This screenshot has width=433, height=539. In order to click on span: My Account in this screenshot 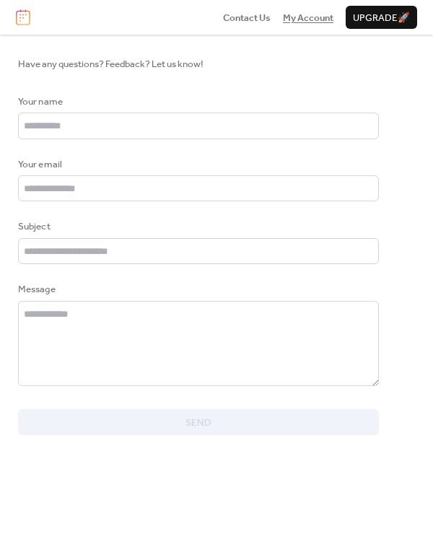, I will do `click(308, 18)`.